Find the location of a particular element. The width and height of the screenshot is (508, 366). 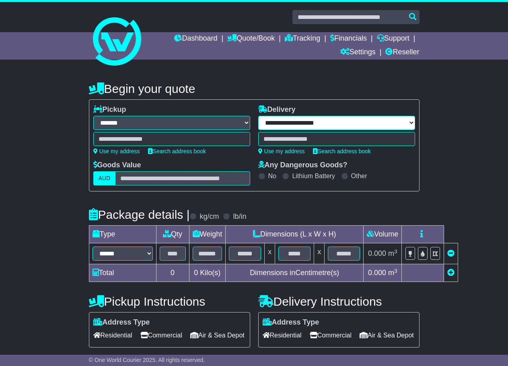

td: Qty is located at coordinates (173, 235).